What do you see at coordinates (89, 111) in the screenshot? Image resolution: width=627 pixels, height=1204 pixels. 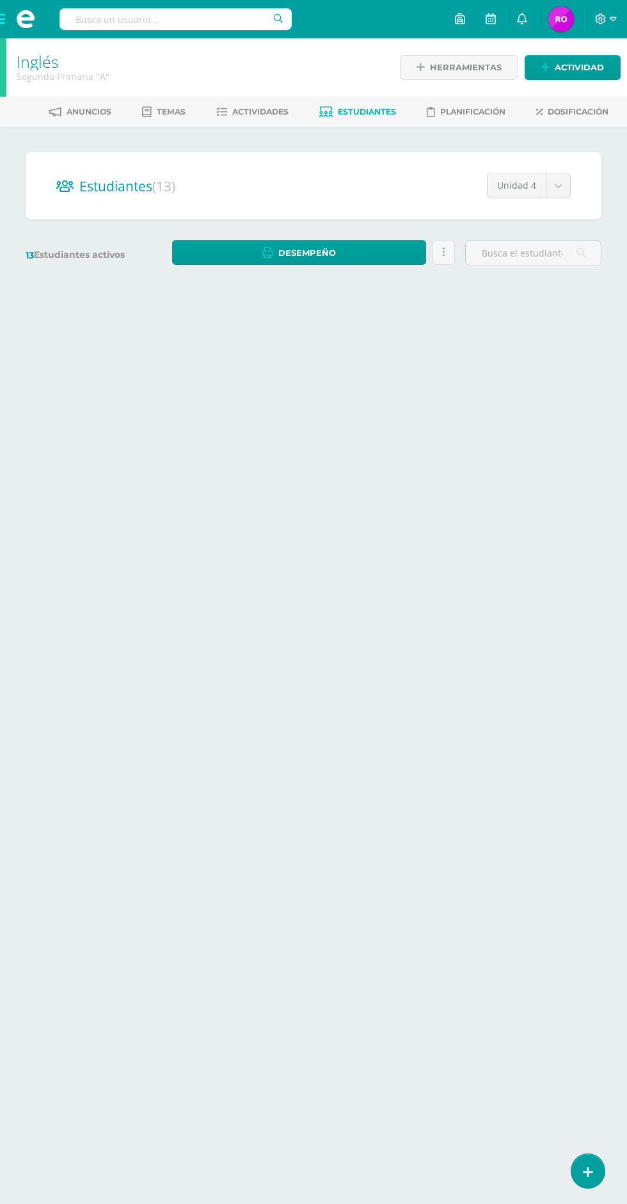 I see `span: Anuncios` at bounding box center [89, 111].